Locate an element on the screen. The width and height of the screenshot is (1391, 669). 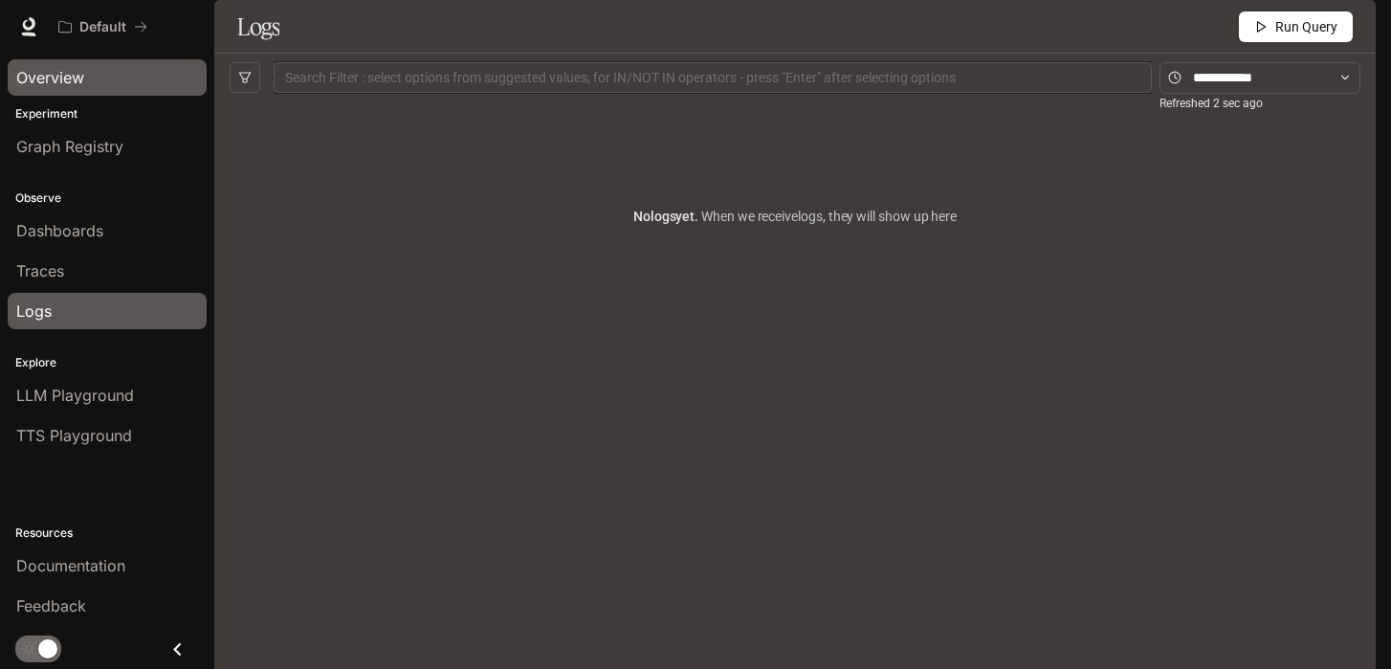
article: Refreshed 2 sec ago is located at coordinates (1211, 103).